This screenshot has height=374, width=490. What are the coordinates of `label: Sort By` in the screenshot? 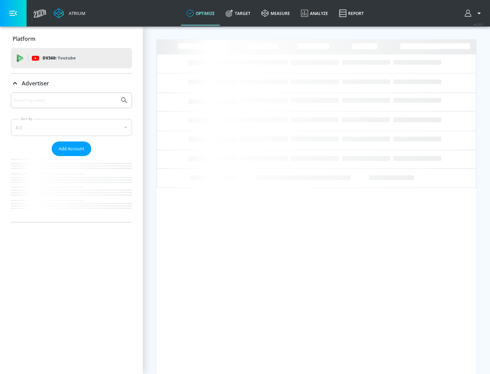 It's located at (27, 119).